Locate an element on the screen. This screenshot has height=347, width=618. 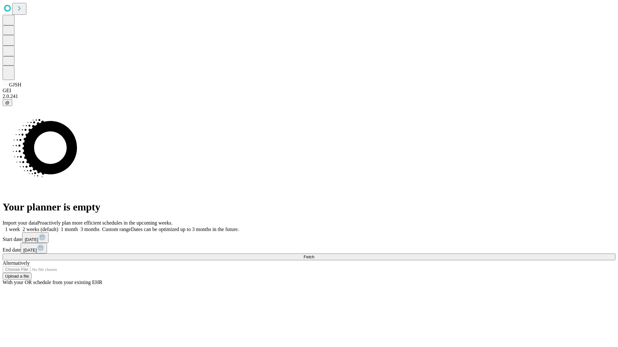
button: Fetch is located at coordinates (309, 257).